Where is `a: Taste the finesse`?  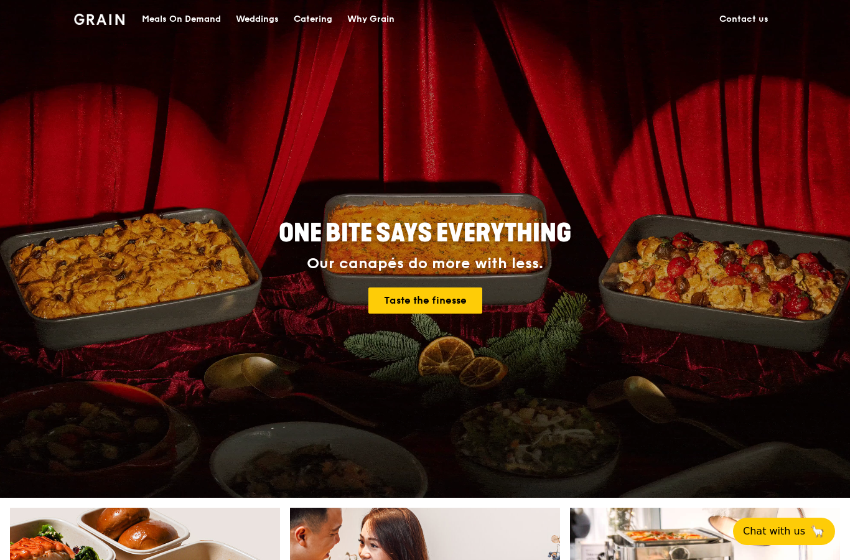 a: Taste the finesse is located at coordinates (425, 301).